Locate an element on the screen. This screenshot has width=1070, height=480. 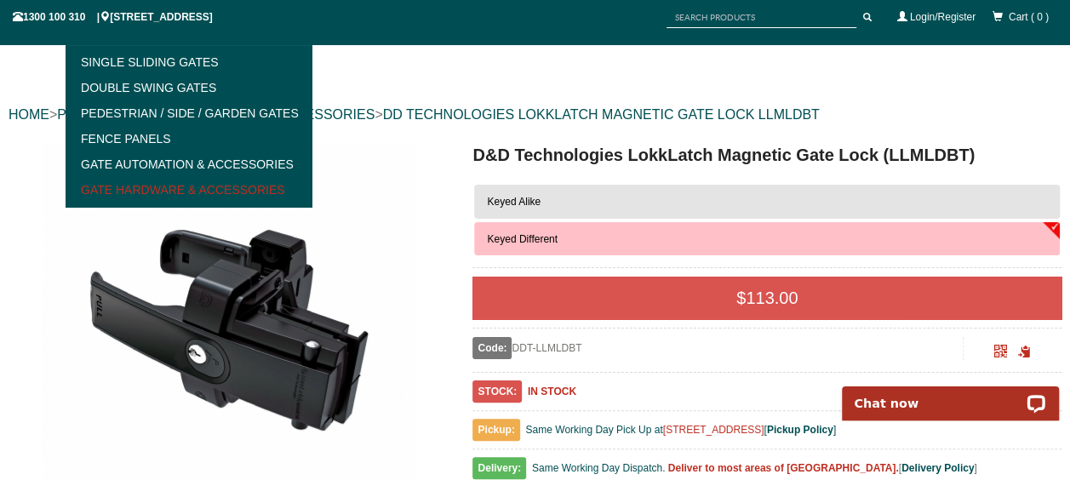
a: Gate Automation & Accessories is located at coordinates (188, 164).